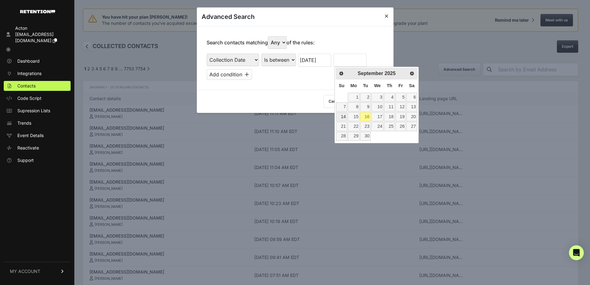 This screenshot has height=285, width=590. I want to click on span: Supression Lists, so click(34, 111).